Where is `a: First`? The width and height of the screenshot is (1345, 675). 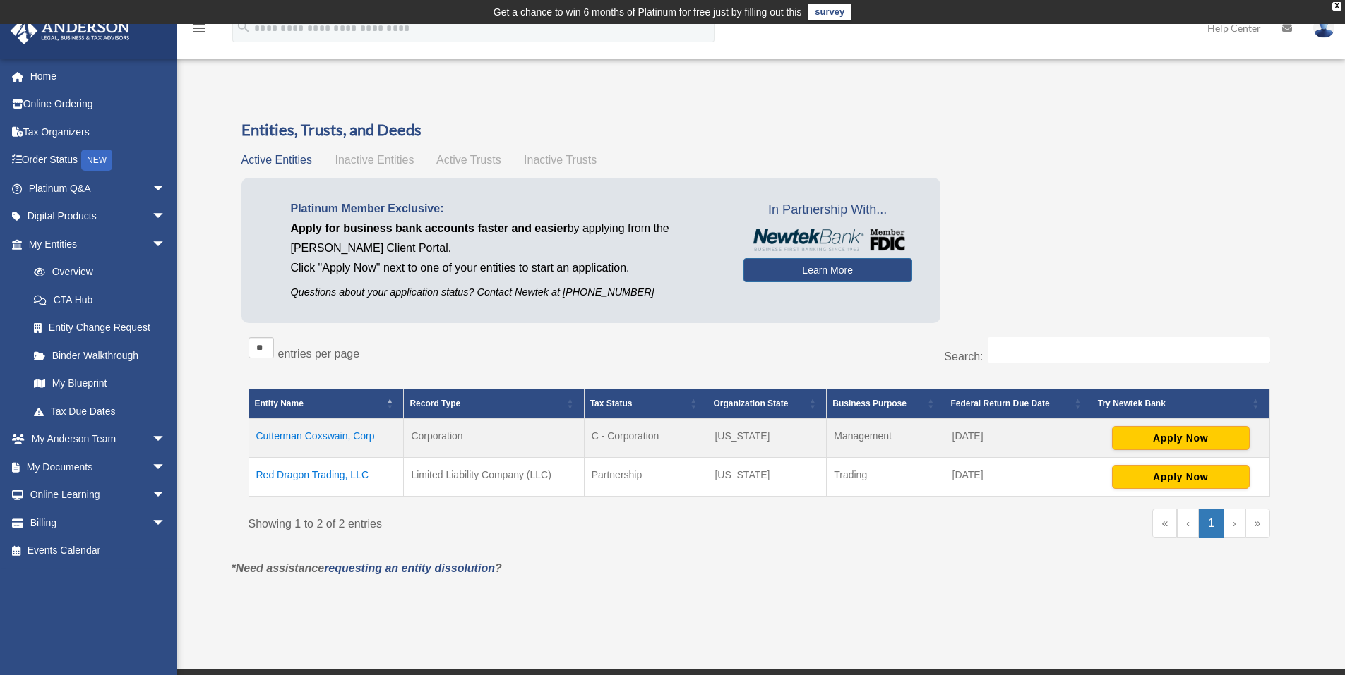
a: First is located at coordinates (1164, 524).